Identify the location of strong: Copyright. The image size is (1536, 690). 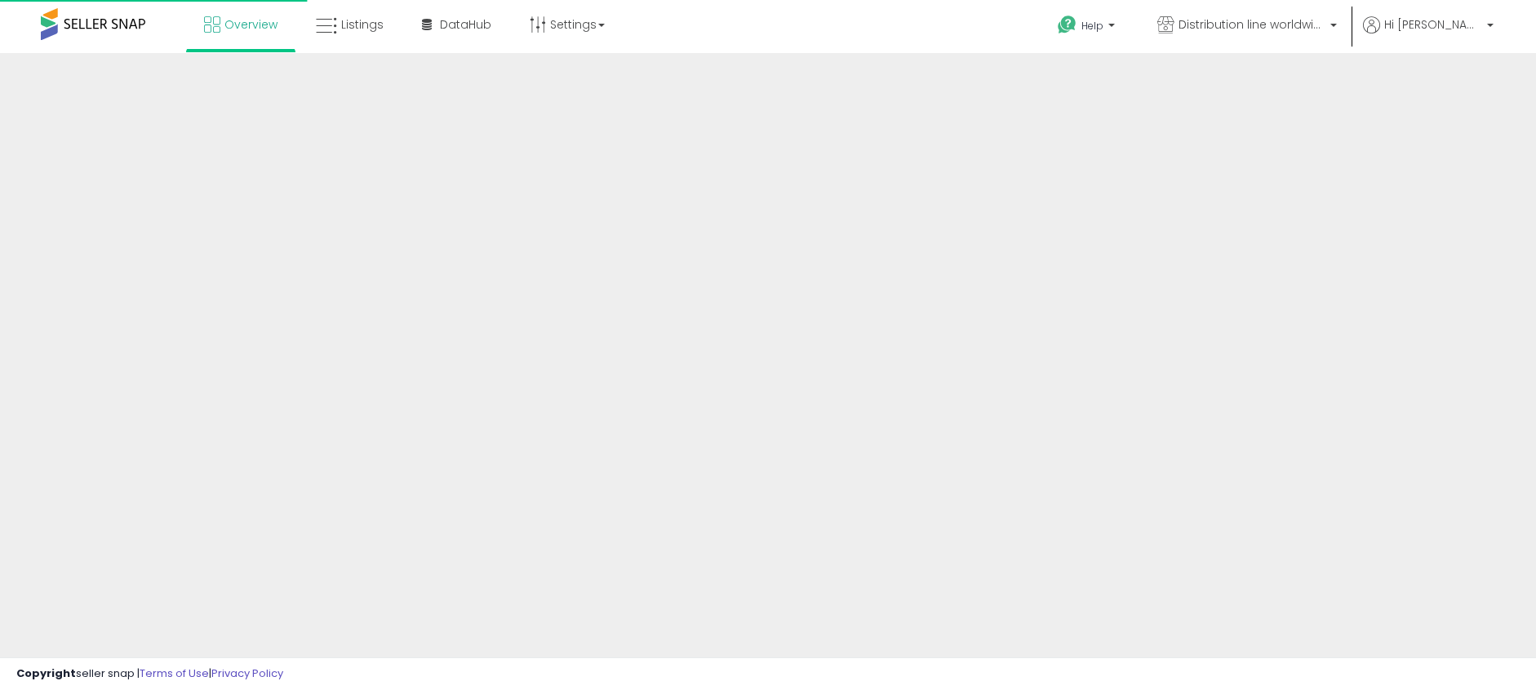
(46, 673).